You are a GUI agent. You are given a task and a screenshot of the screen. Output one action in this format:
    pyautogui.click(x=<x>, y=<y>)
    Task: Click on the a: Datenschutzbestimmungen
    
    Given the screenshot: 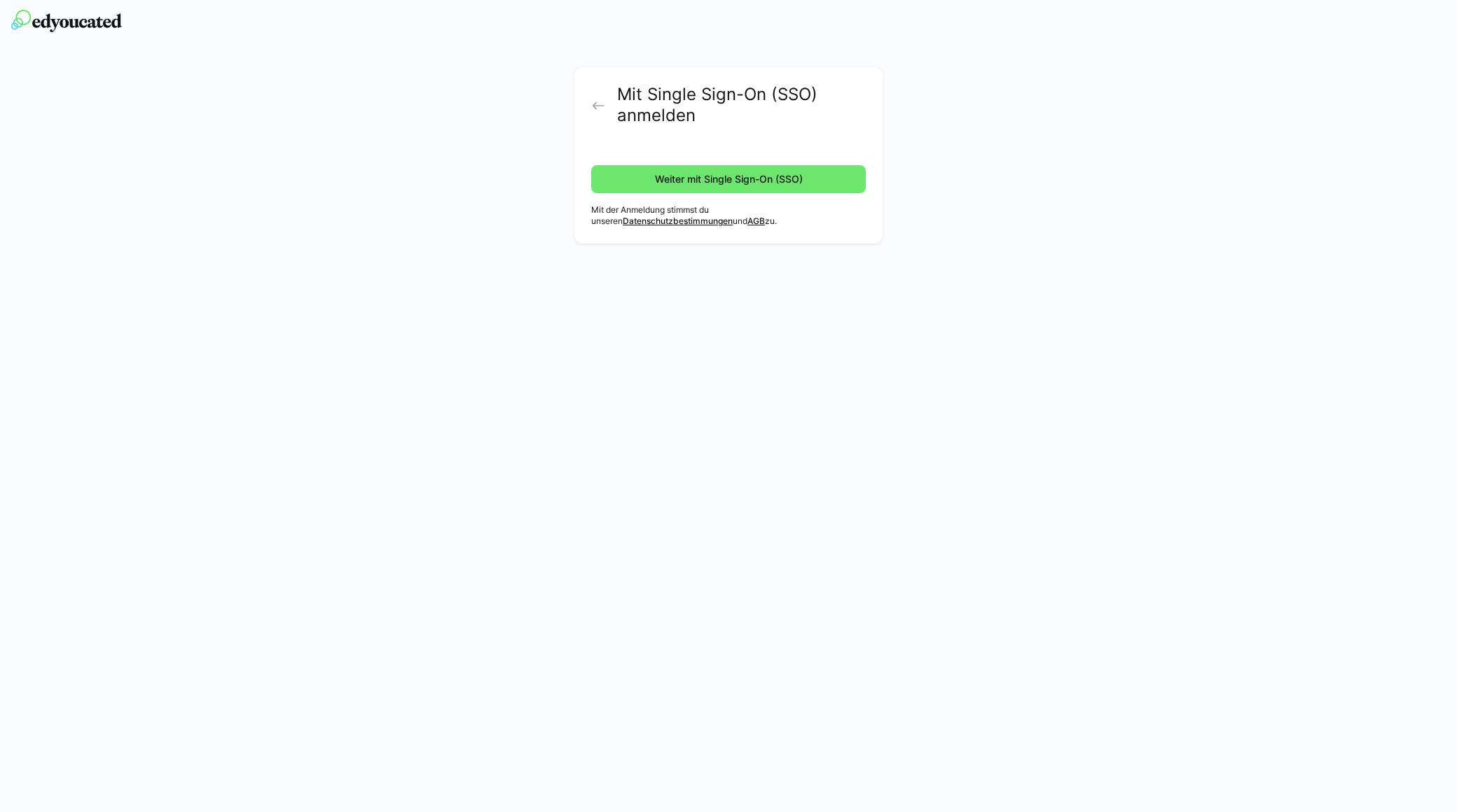 What is the action you would take?
    pyautogui.click(x=677, y=221)
    